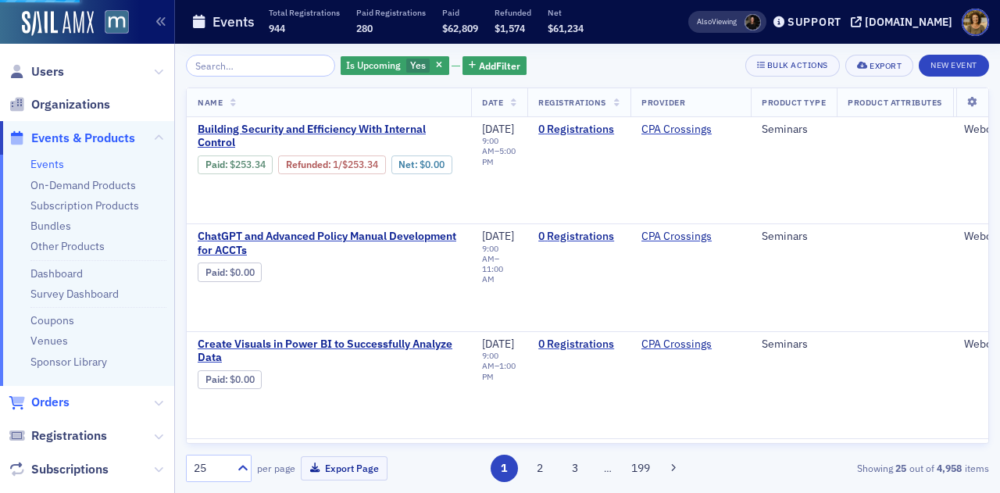 The height and width of the screenshot is (493, 1000). I want to click on a: Organizations, so click(59, 105).